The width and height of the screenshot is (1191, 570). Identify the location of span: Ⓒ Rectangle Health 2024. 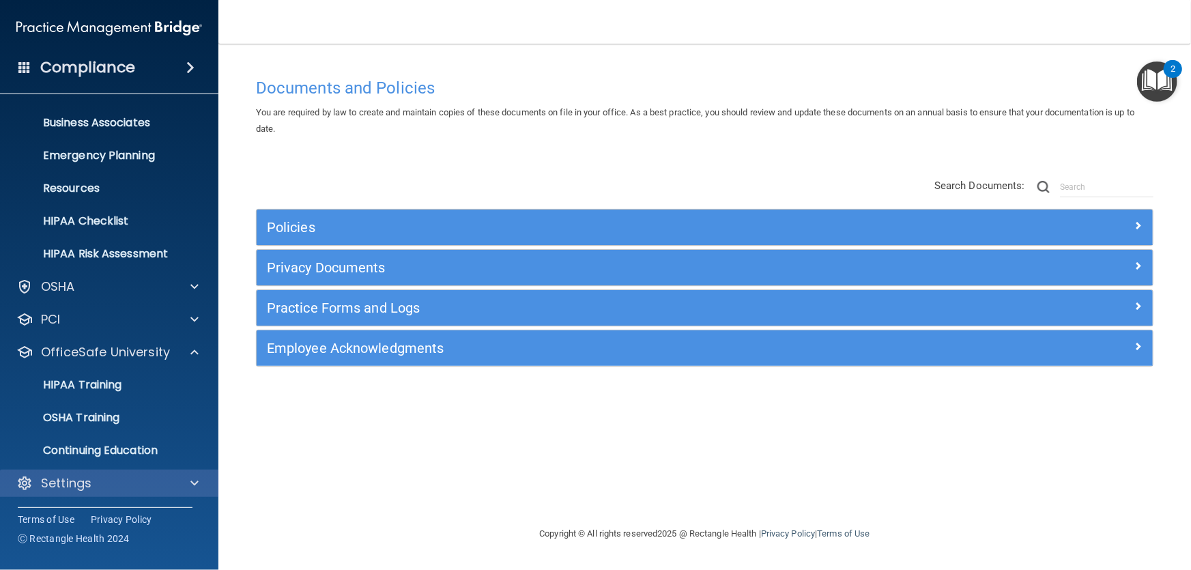
(74, 539).